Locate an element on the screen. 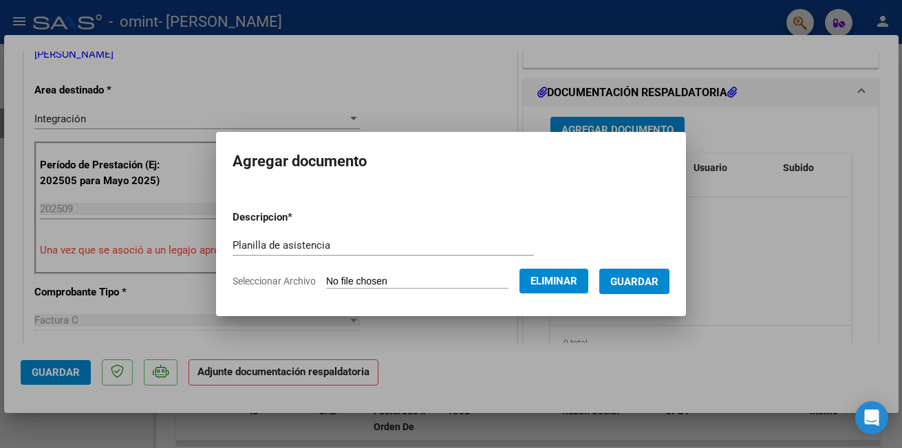 The width and height of the screenshot is (902, 448). span: Seleccionar Archivo is located at coordinates (274, 281).